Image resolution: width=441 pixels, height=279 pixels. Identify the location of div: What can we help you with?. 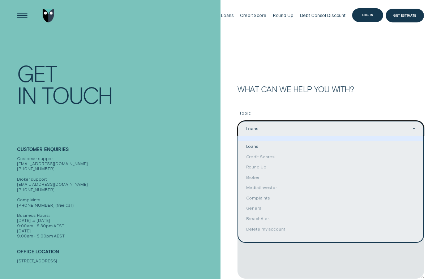
(331, 89).